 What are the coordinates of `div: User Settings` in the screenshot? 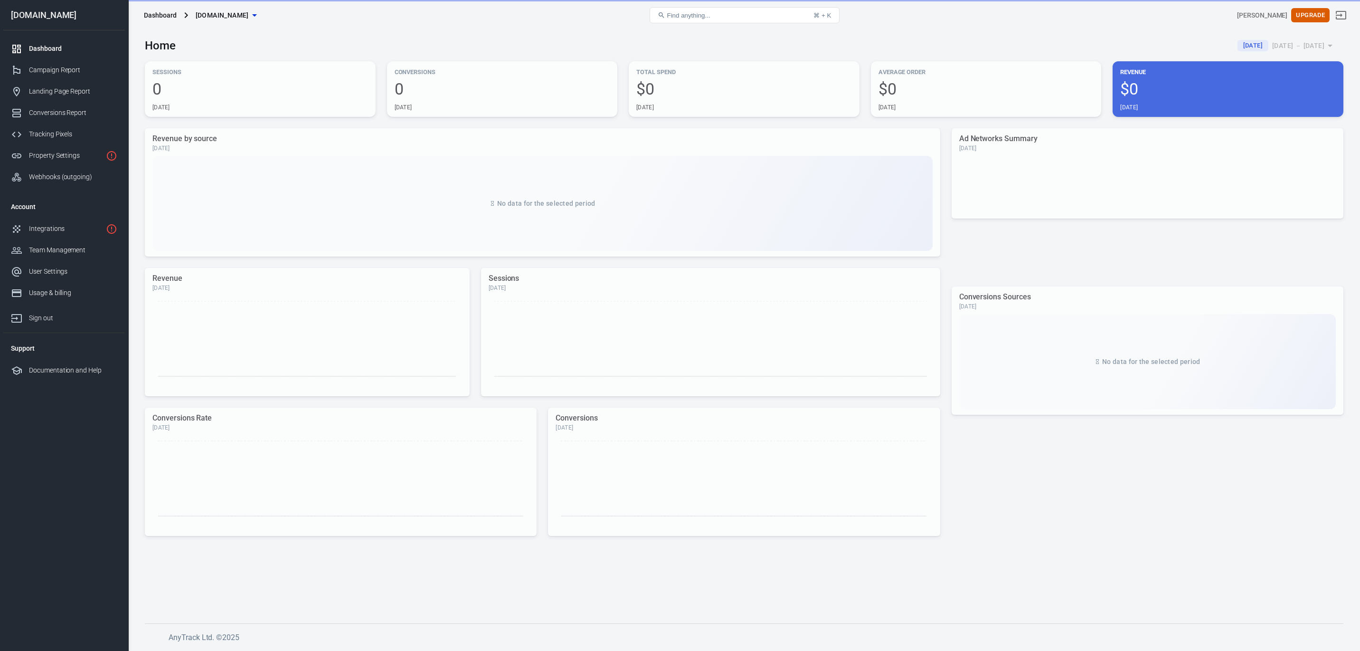 It's located at (73, 271).